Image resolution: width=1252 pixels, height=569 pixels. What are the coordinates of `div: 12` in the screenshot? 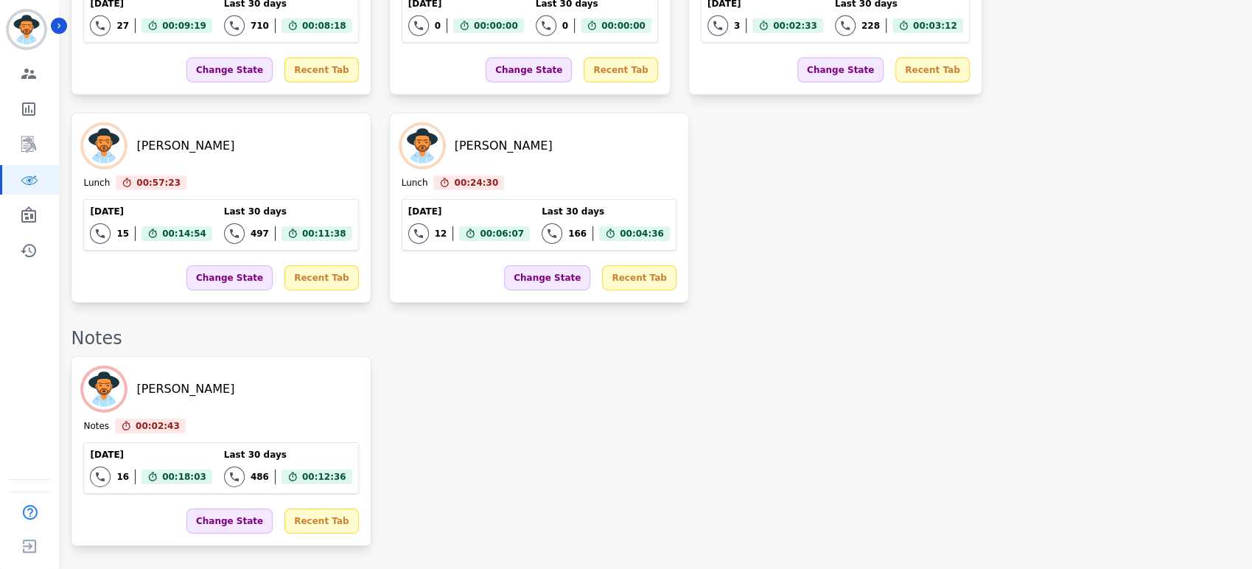 It's located at (441, 234).